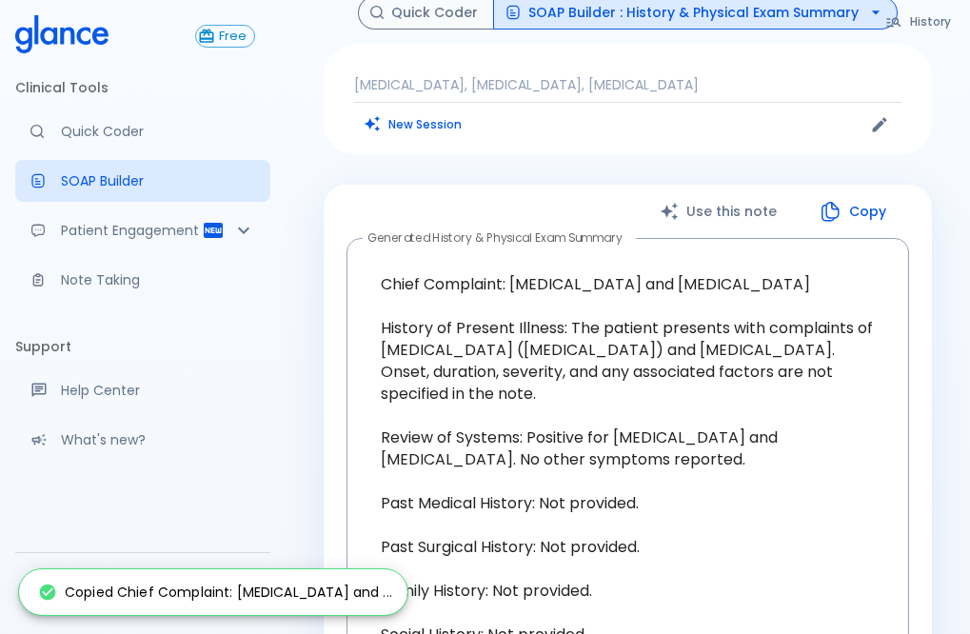 The height and width of the screenshot is (634, 970). I want to click on p: What's new?, so click(158, 440).